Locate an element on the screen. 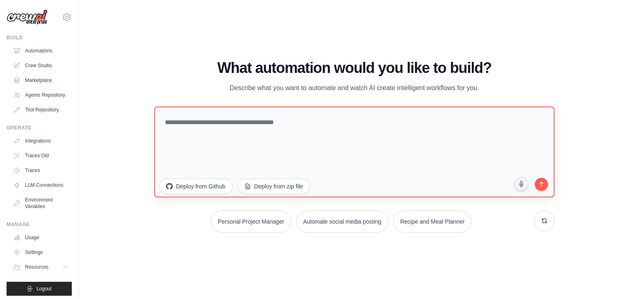 The width and height of the screenshot is (630, 299). span: Resources is located at coordinates (36, 267).